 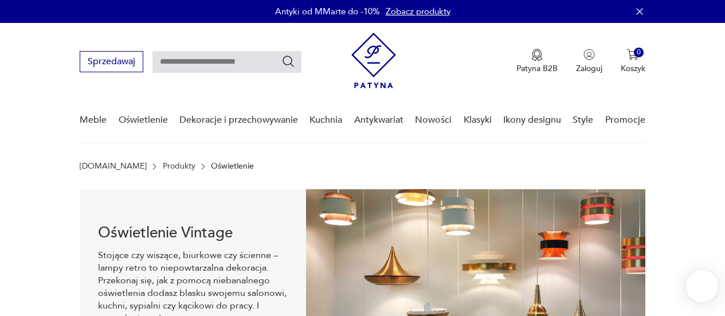 I want to click on h1: Oświetlenie Vintage, so click(x=193, y=233).